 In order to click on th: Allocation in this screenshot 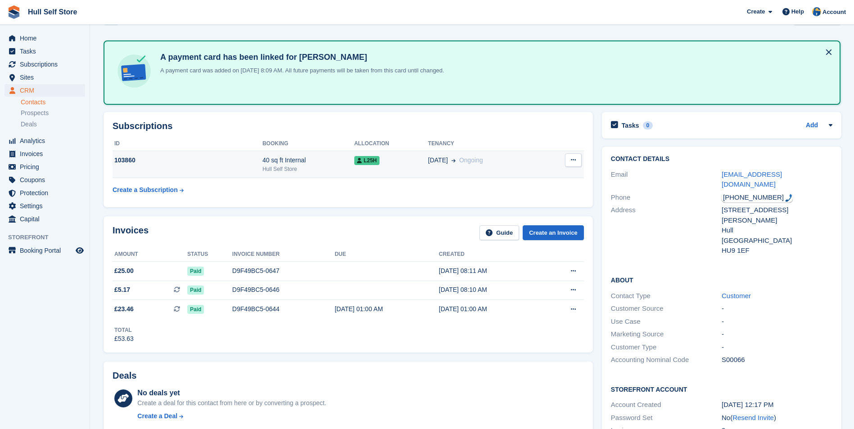, I will do `click(391, 144)`.